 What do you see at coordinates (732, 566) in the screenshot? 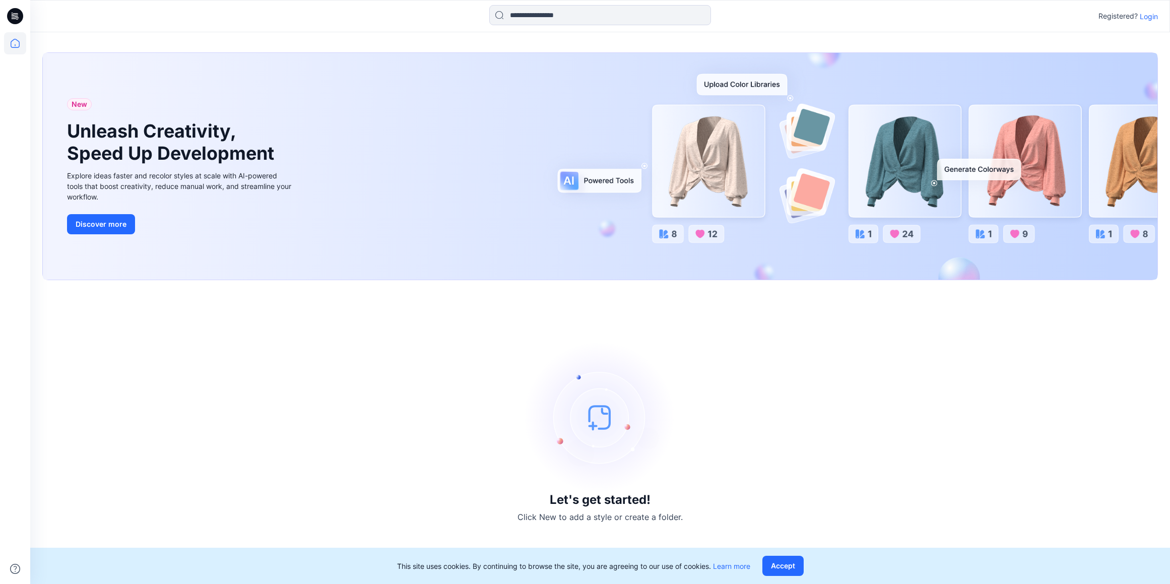
I see `a: Learn more` at bounding box center [732, 566].